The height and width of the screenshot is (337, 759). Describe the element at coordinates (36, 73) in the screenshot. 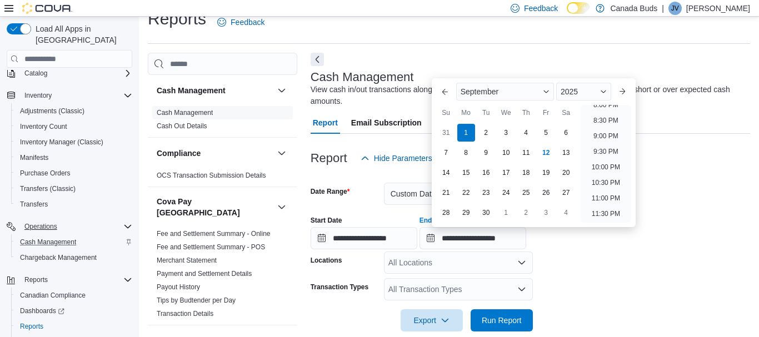

I see `span: Catalog` at that location.